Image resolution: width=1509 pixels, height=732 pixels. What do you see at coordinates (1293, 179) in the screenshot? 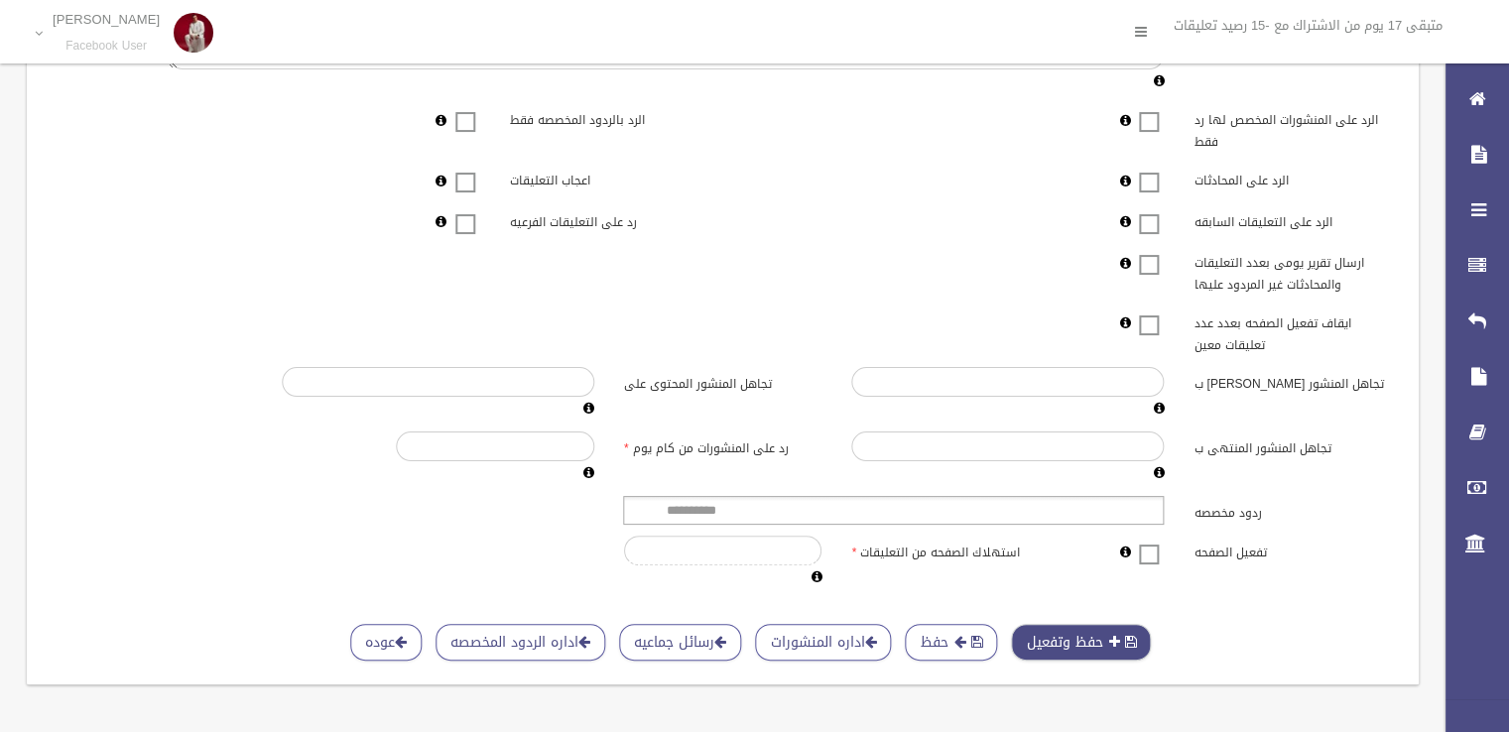
I see `label: الرد على المحادثات` at bounding box center [1293, 179].